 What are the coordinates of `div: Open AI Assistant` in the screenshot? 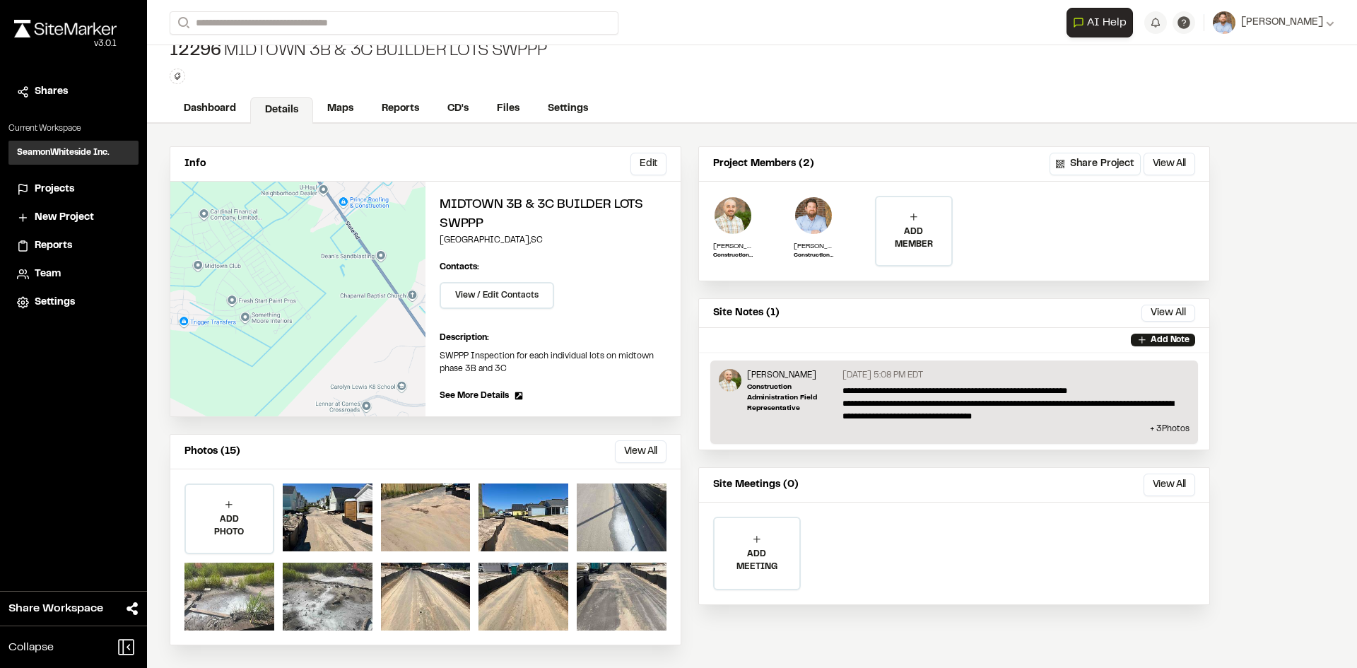 It's located at (1103, 23).